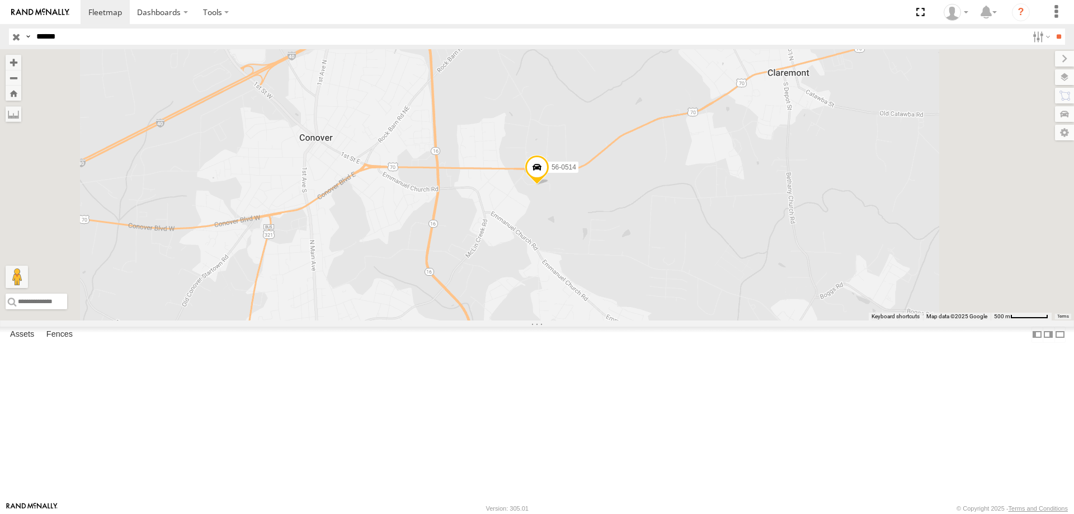  What do you see at coordinates (957, 316) in the screenshot?
I see `span: Map data ©2025 Google` at bounding box center [957, 316].